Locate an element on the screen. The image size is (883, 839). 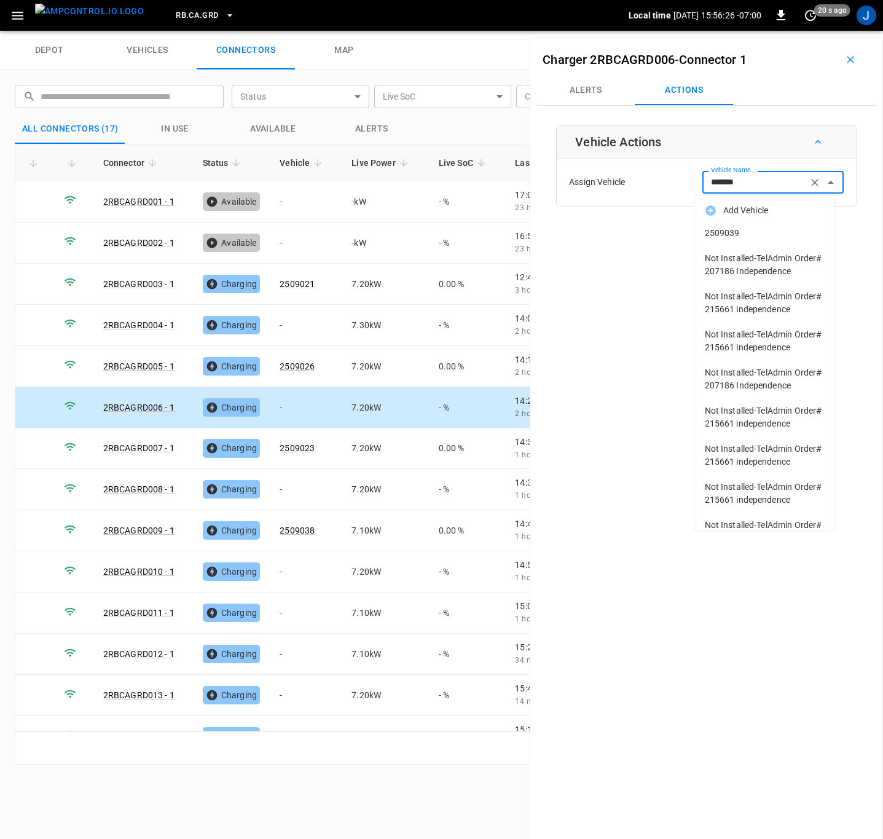
a: connectors is located at coordinates (246, 50).